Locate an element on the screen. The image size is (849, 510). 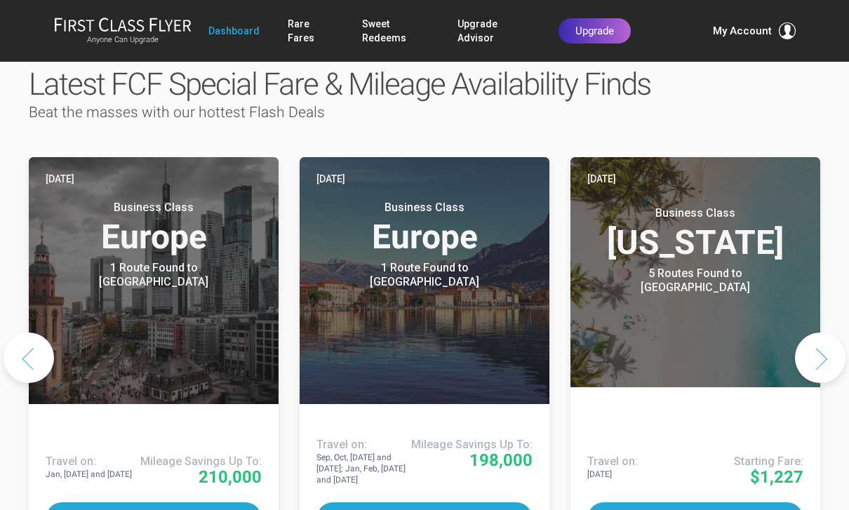
img: First Class Flyer is located at coordinates (123, 24).